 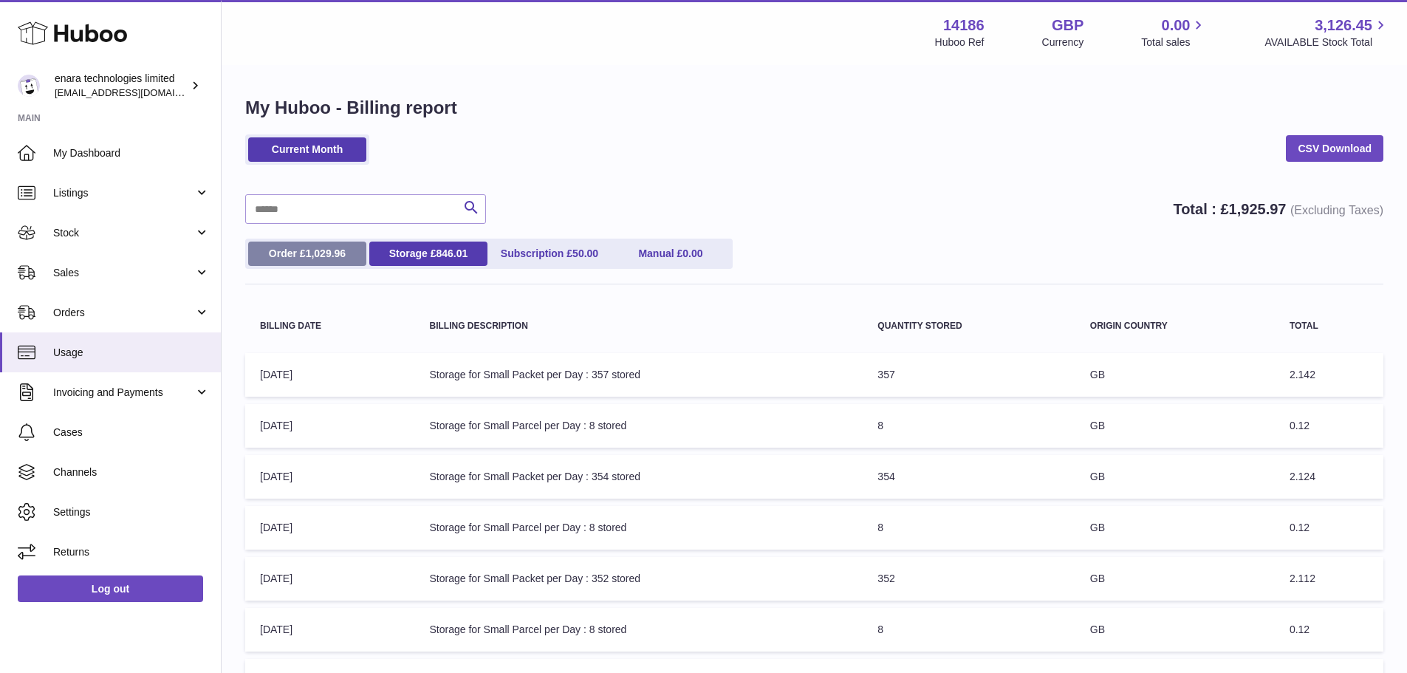 I want to click on a: 3,126.45 AVAILABLE Stock Total, so click(x=1327, y=33).